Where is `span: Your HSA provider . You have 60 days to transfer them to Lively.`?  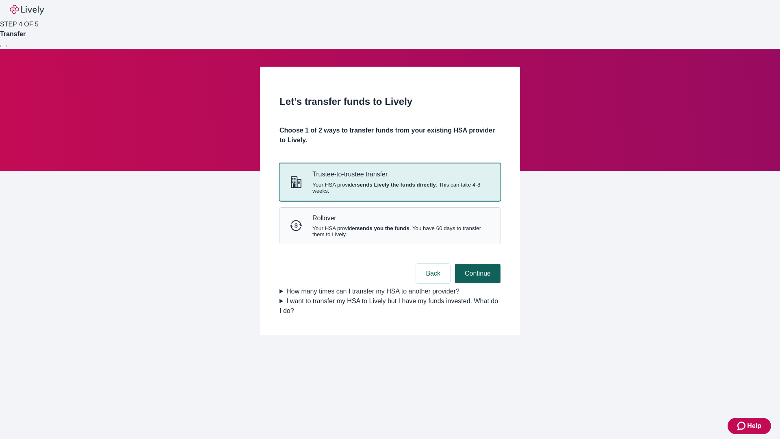
span: Your HSA provider . You have 60 days to transfer them to Lively. is located at coordinates (402, 231).